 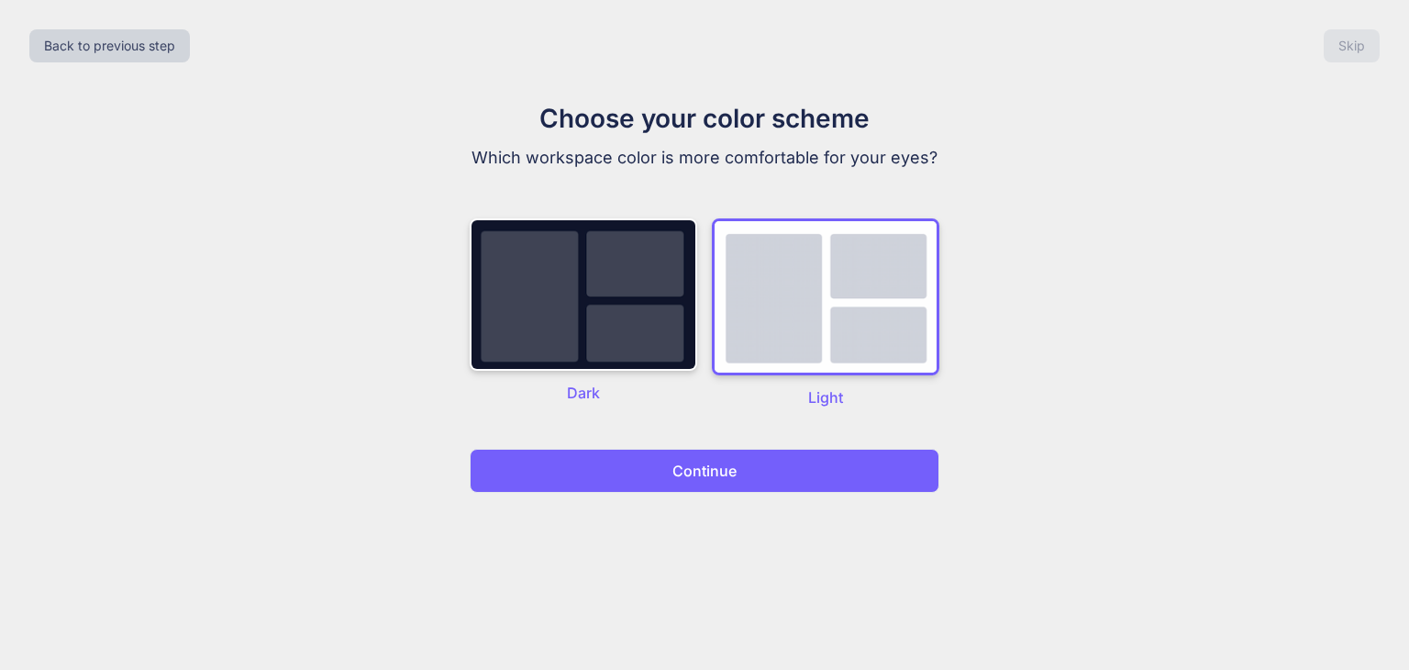 What do you see at coordinates (705, 471) in the screenshot?
I see `p: Continue` at bounding box center [705, 471].